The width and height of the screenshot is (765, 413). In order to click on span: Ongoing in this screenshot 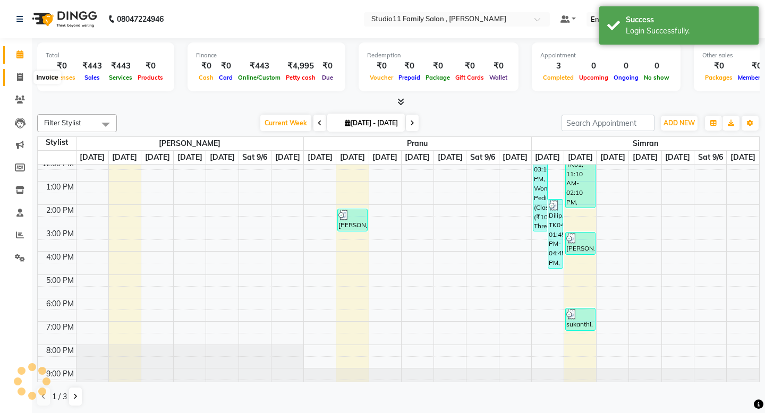, I will do `click(626, 78)`.